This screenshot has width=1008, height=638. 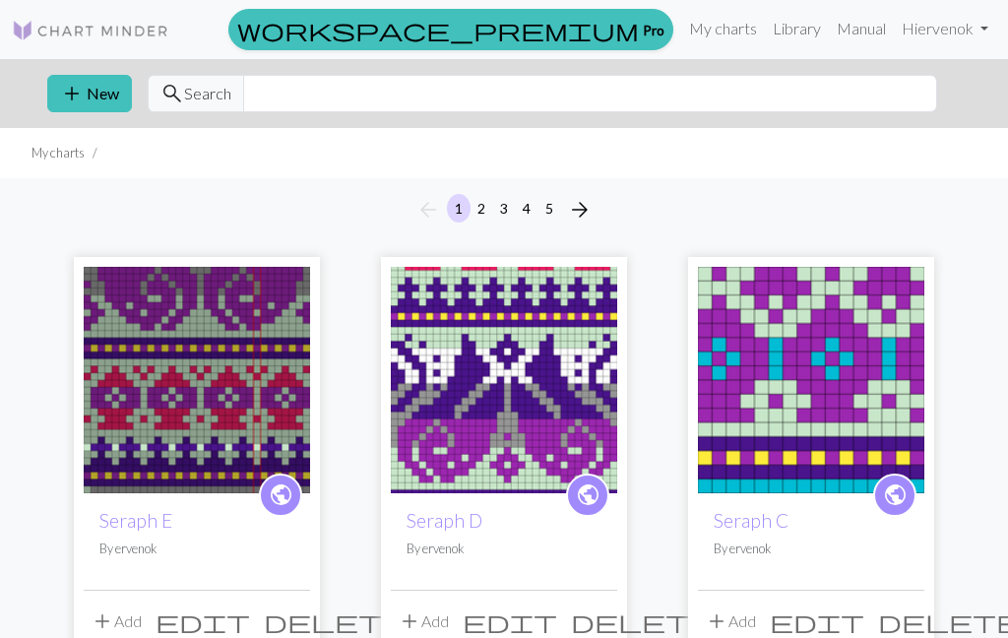 What do you see at coordinates (438, 30) in the screenshot?
I see `span: workspace_premium` at bounding box center [438, 30].